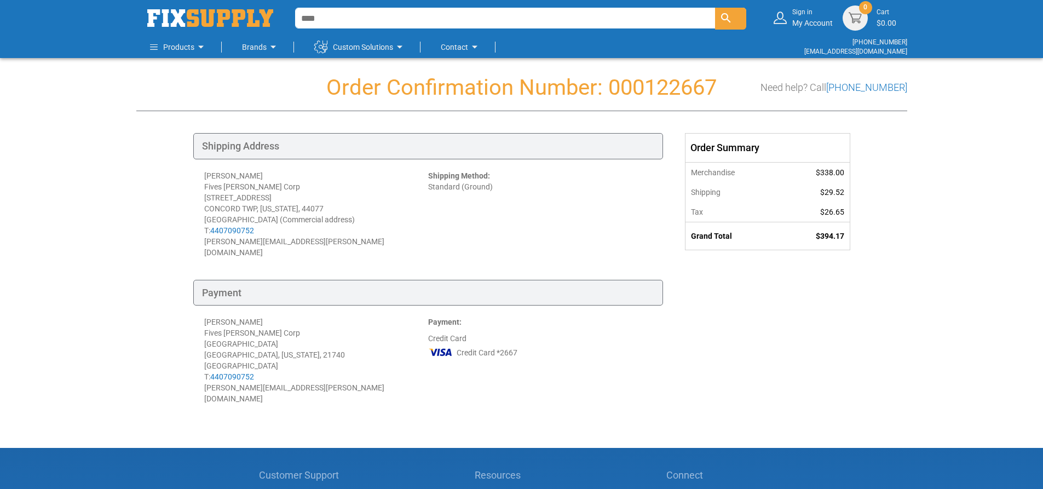  What do you see at coordinates (887, 23) in the screenshot?
I see `span: $0.00` at bounding box center [887, 23].